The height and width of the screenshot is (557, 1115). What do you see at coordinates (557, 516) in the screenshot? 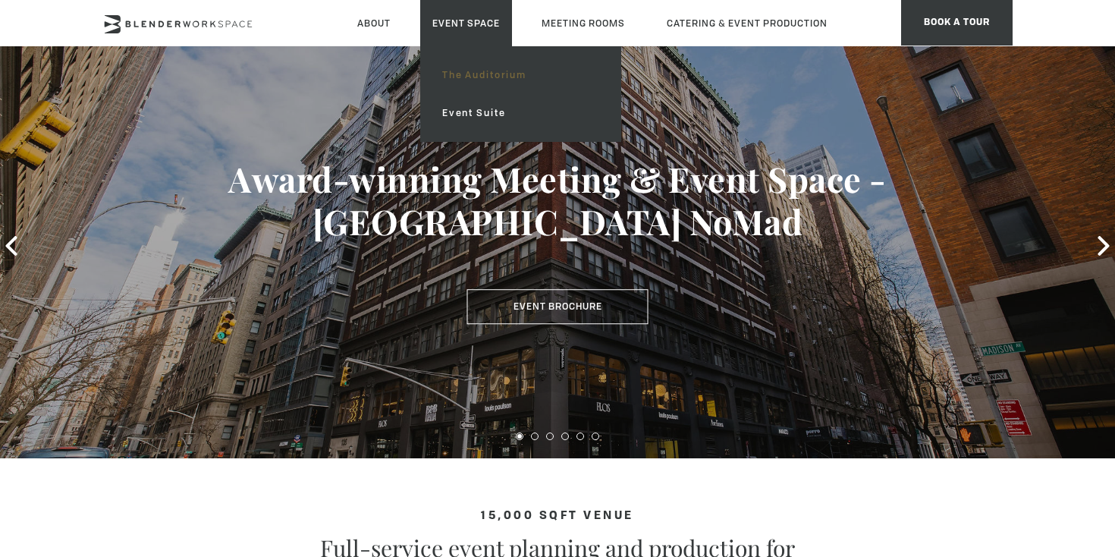
I see `h4: 15,000 sqft venue` at bounding box center [557, 516].